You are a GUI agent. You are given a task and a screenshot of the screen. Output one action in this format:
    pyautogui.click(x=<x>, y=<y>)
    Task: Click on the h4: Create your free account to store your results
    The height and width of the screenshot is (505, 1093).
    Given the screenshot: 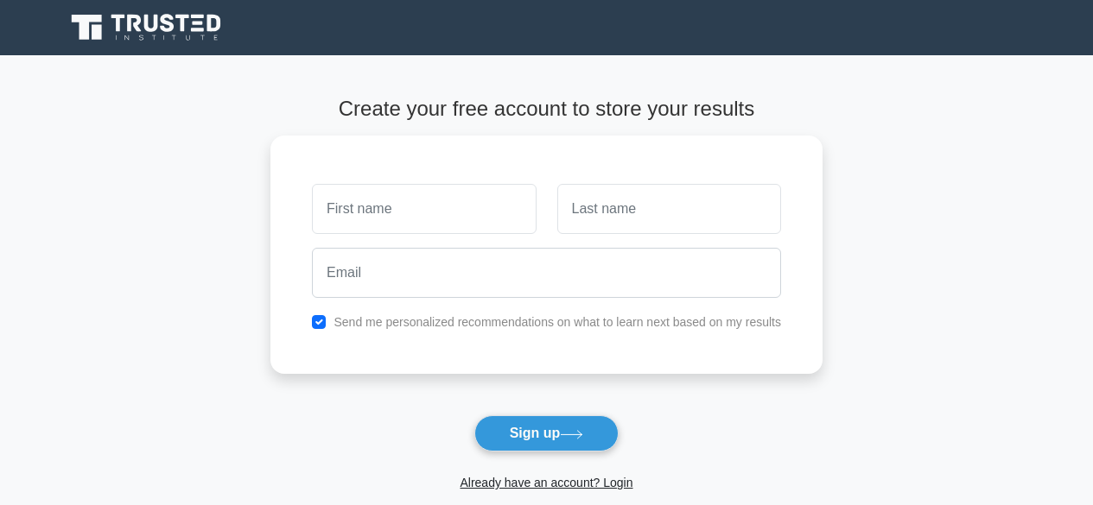 What is the action you would take?
    pyautogui.click(x=546, y=109)
    